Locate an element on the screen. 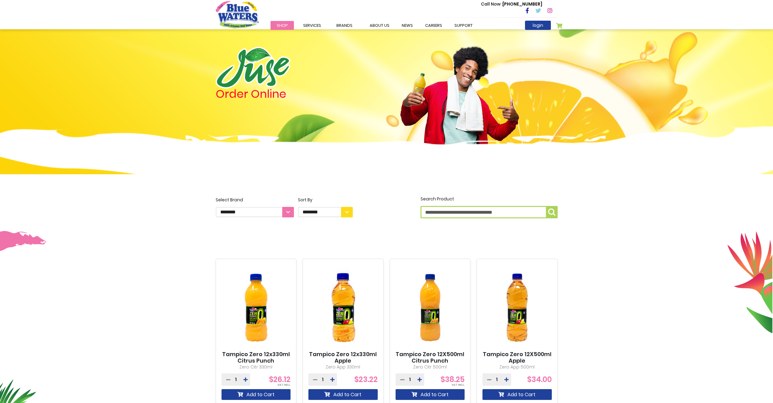 The image size is (773, 403). a: support is located at coordinates (463, 25).